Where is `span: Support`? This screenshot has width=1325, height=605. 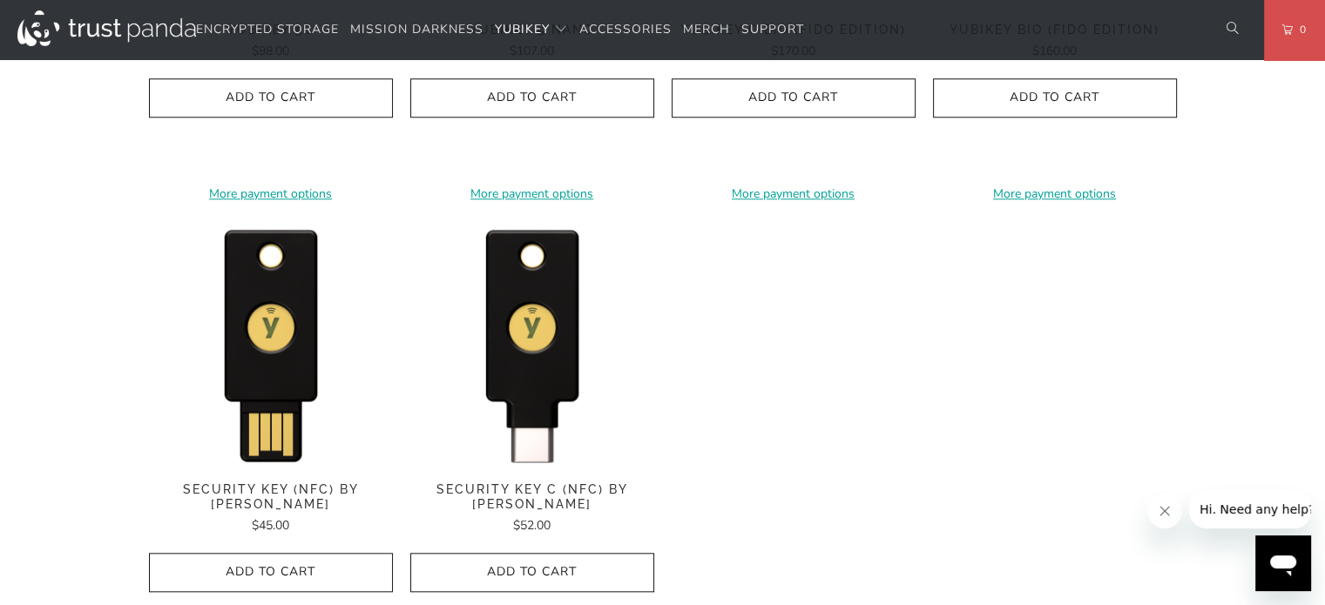 span: Support is located at coordinates (773, 29).